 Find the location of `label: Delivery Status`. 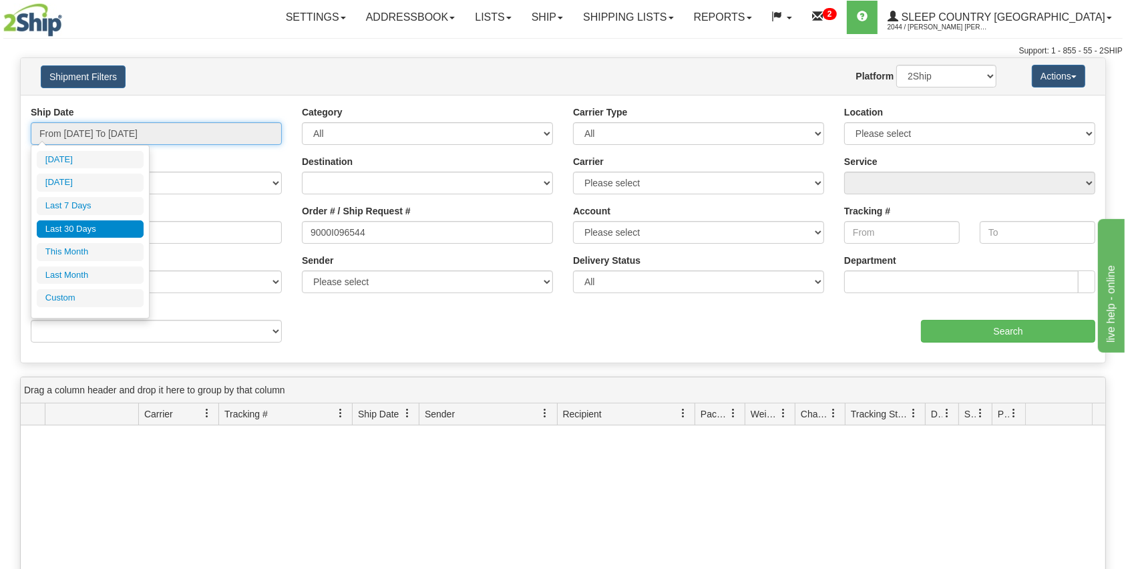

label: Delivery Status is located at coordinates (606, 260).